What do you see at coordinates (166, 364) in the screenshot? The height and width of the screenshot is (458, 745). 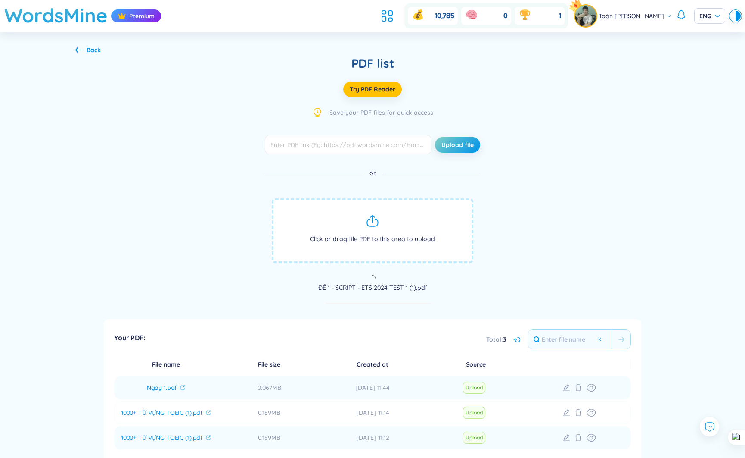 I see `th: File name` at bounding box center [166, 364].